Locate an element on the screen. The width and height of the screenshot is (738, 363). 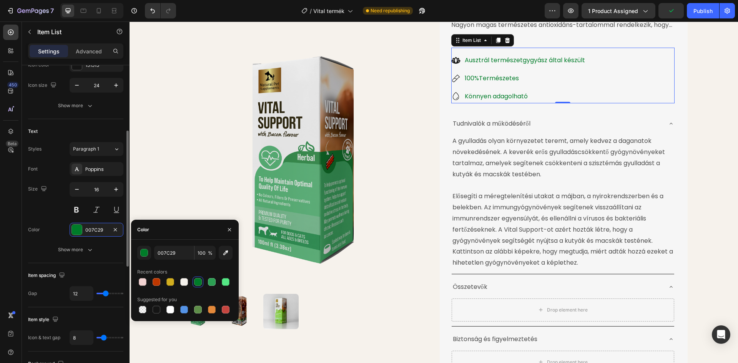
p: 7 is located at coordinates (52, 11).